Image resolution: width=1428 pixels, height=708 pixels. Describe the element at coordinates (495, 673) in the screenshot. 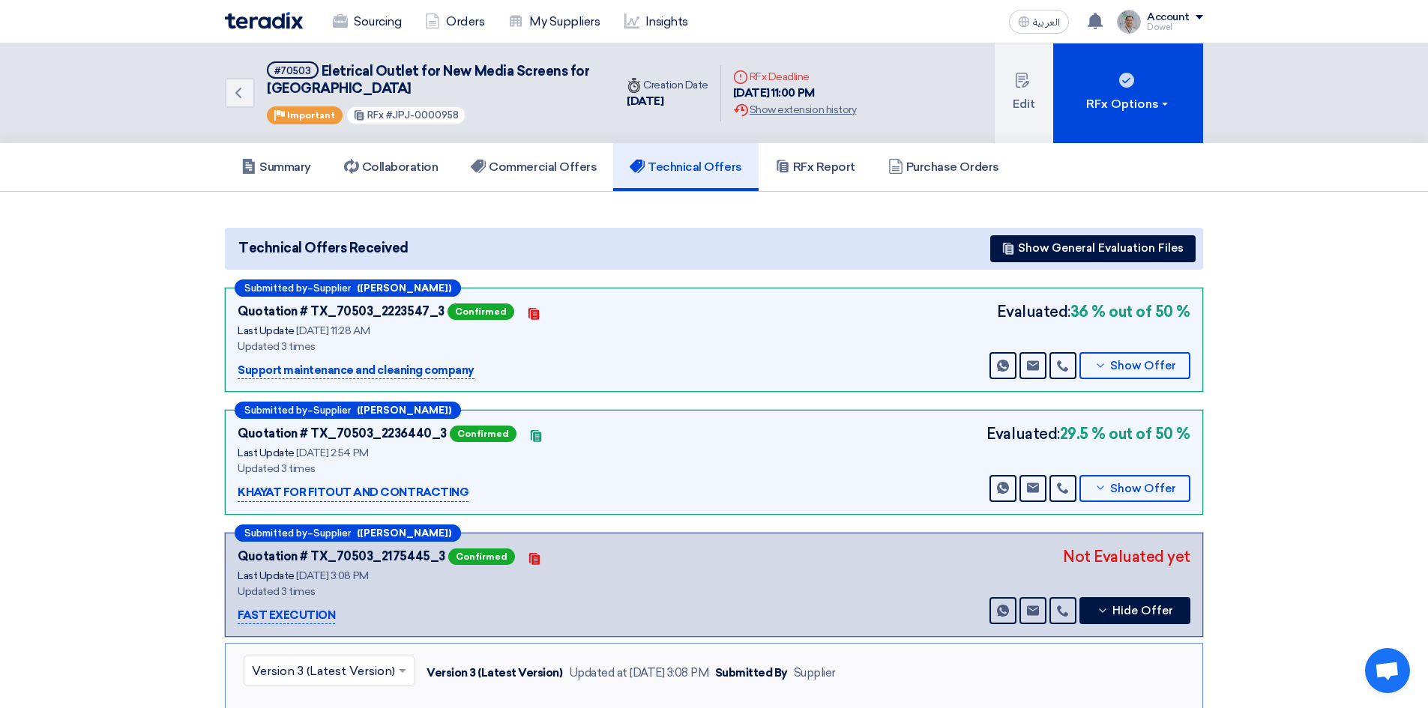

I see `div: Version 3 (Latest Version)` at that location.